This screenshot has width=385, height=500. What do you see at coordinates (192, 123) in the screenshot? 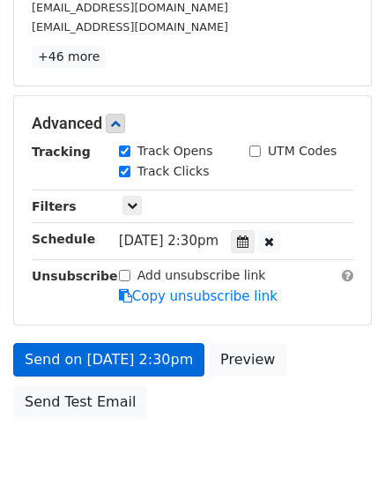
I see `h5: Advanced` at bounding box center [192, 123].